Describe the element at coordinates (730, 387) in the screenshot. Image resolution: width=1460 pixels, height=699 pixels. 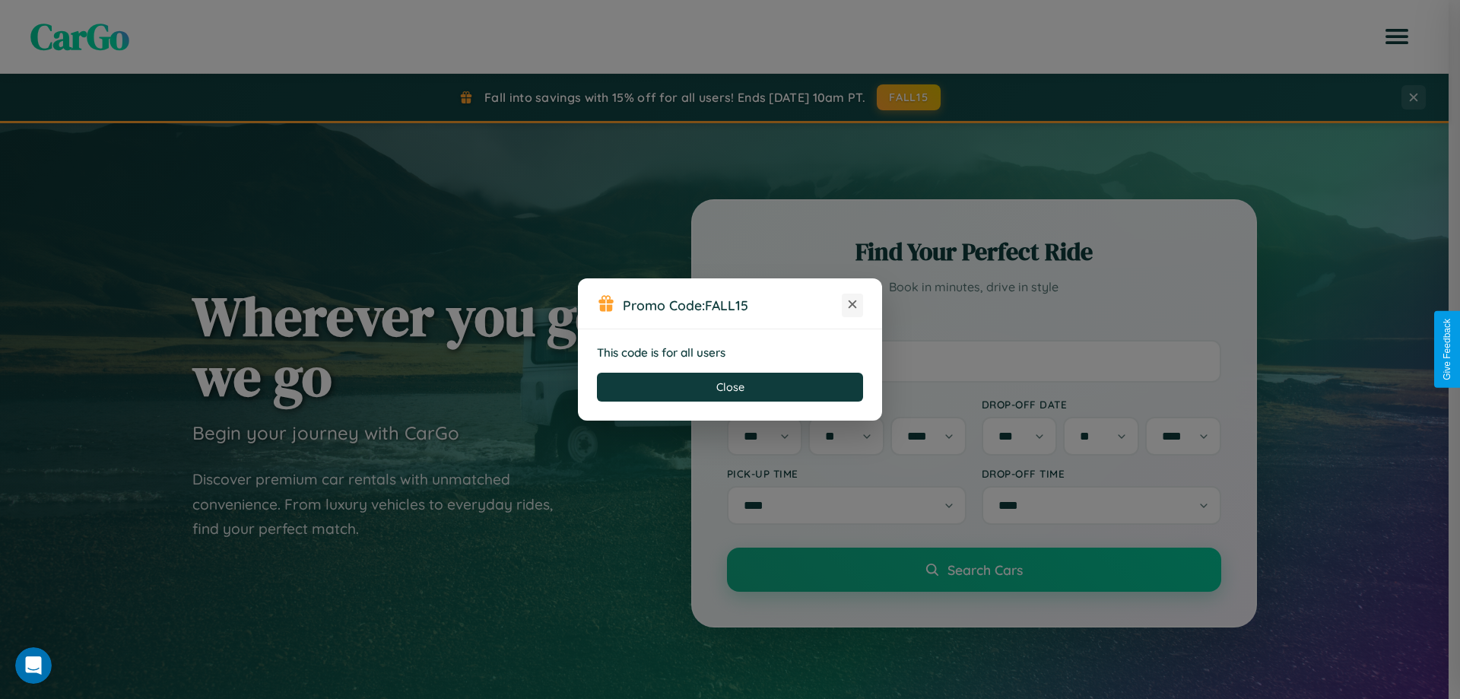
I see `button: Close` at that location.